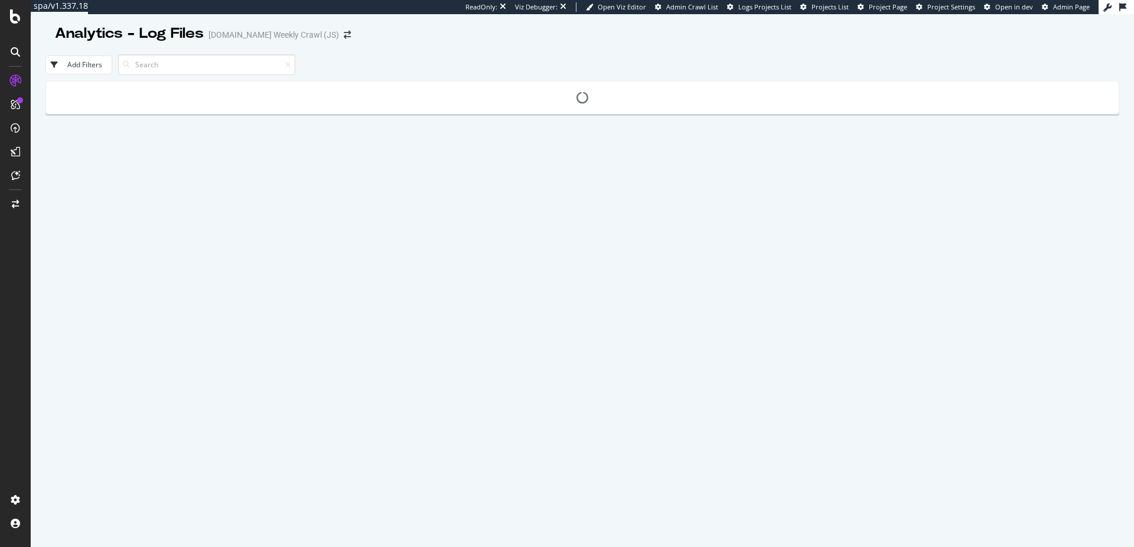  What do you see at coordinates (829, 6) in the screenshot?
I see `span: Projects List` at bounding box center [829, 6].